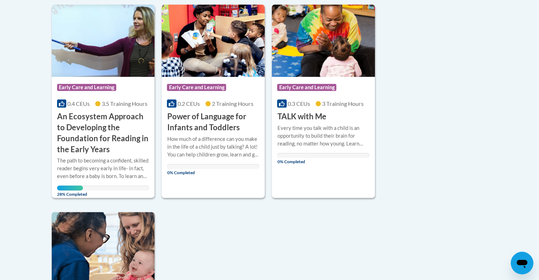 This screenshot has height=280, width=539. Describe the element at coordinates (232, 103) in the screenshot. I see `span: 2 Training Hours` at that location.